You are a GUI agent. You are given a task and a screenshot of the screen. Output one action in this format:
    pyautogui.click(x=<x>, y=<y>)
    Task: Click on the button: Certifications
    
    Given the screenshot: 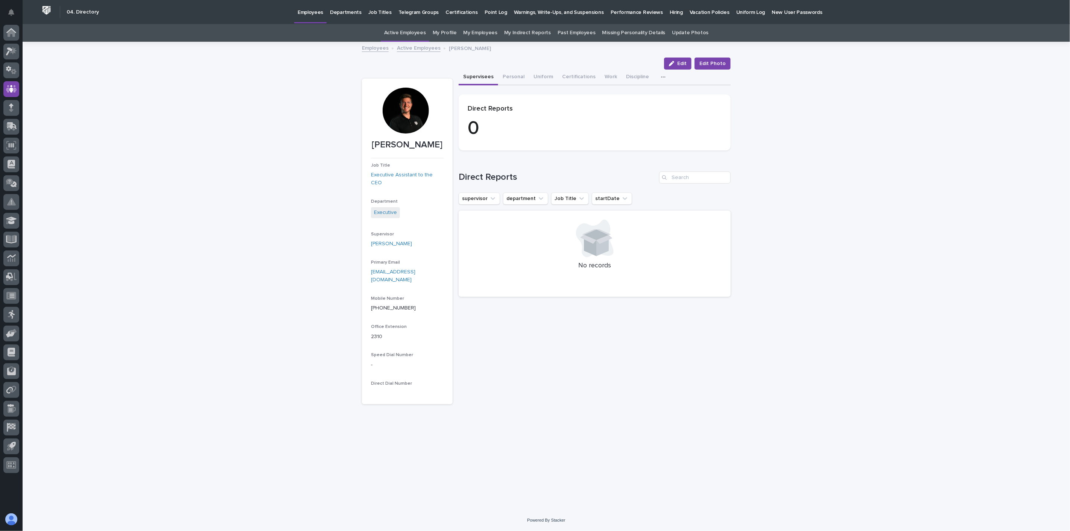 What is the action you would take?
    pyautogui.click(x=578, y=77)
    